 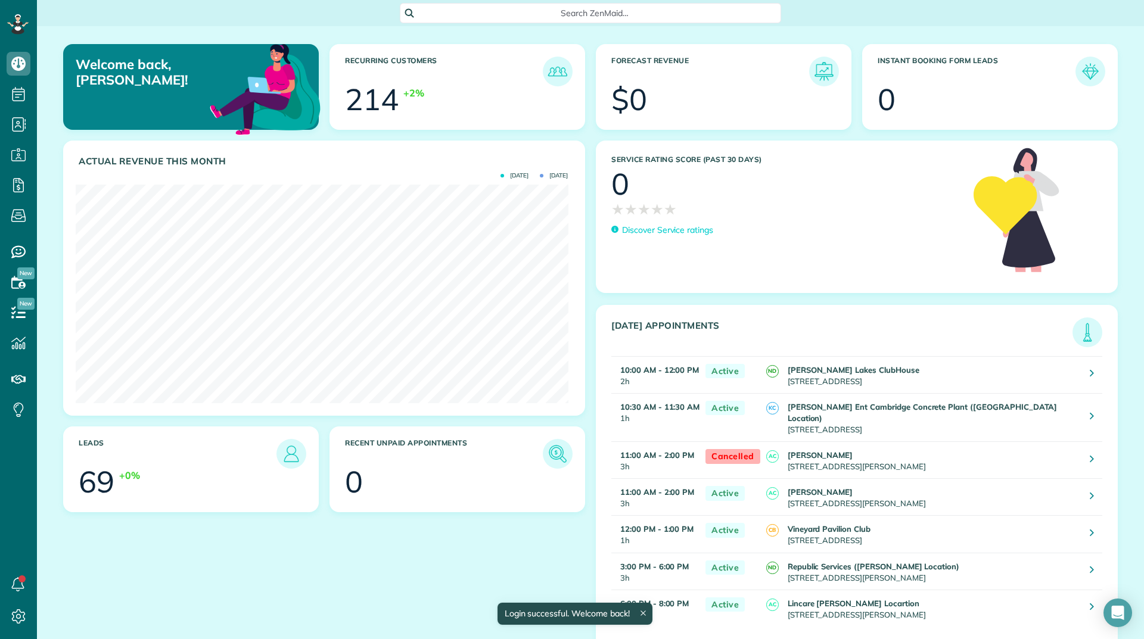 What do you see at coordinates (824, 71) in the screenshot?
I see `img: icon_forecast_revenue-8c13a41c7ed35a8dcfafea3cbb826a0462acb37728057bba2d056411b612bbbe.png` at bounding box center [824, 71].